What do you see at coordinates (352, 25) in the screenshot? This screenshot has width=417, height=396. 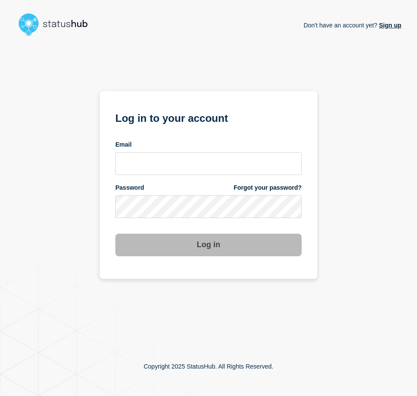 I see `p: Don't have an account yet?` at bounding box center [352, 25].